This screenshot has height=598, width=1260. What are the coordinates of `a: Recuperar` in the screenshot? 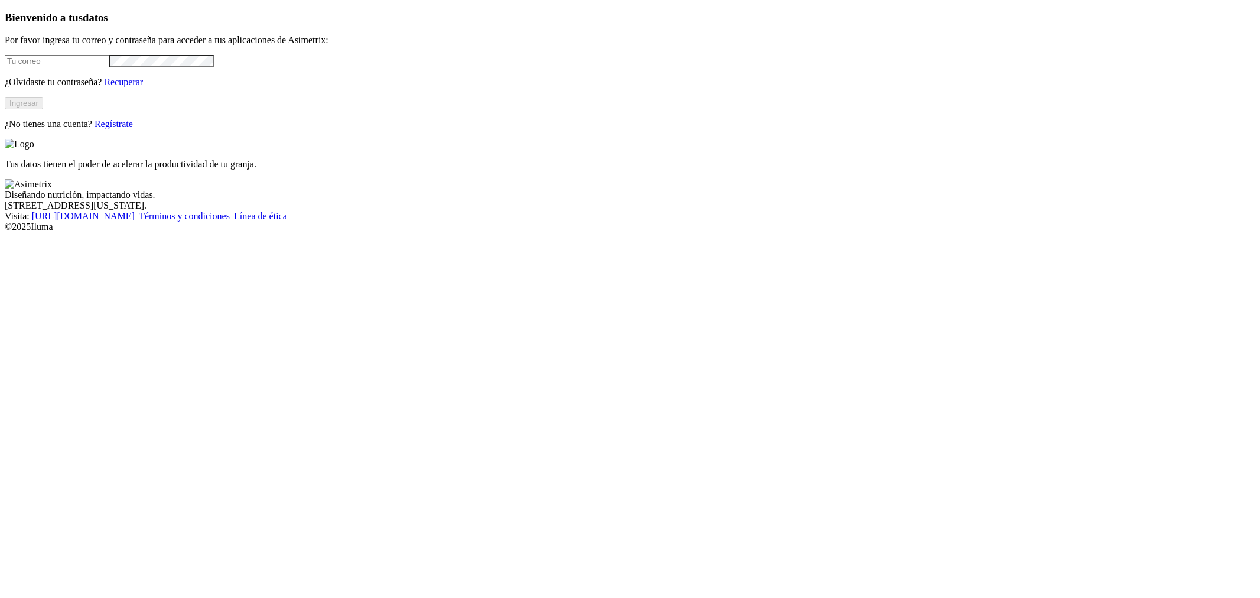 It's located at (123, 82).